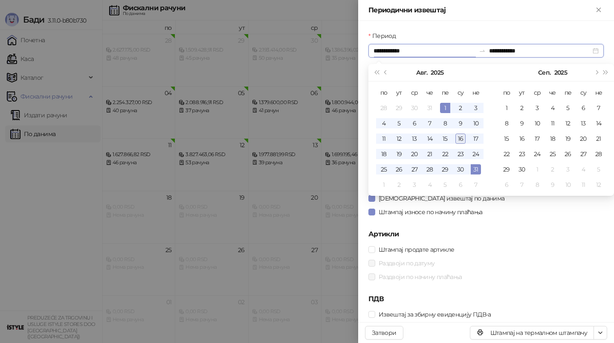 The image size is (614, 343). What do you see at coordinates (507, 123) in the screenshot?
I see `td: 2025-09-08` at bounding box center [507, 123].